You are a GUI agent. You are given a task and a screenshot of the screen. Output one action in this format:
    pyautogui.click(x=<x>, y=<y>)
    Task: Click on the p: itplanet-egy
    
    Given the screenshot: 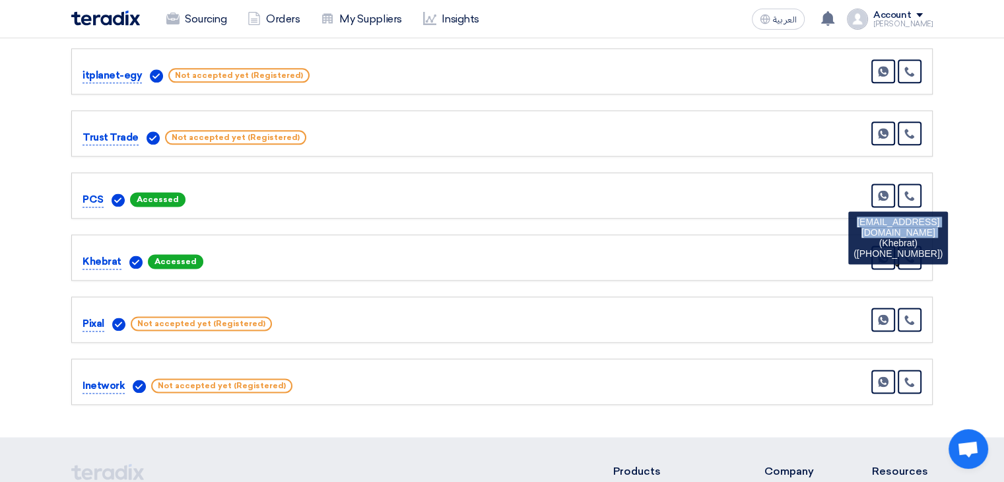 What is the action you would take?
    pyautogui.click(x=112, y=76)
    